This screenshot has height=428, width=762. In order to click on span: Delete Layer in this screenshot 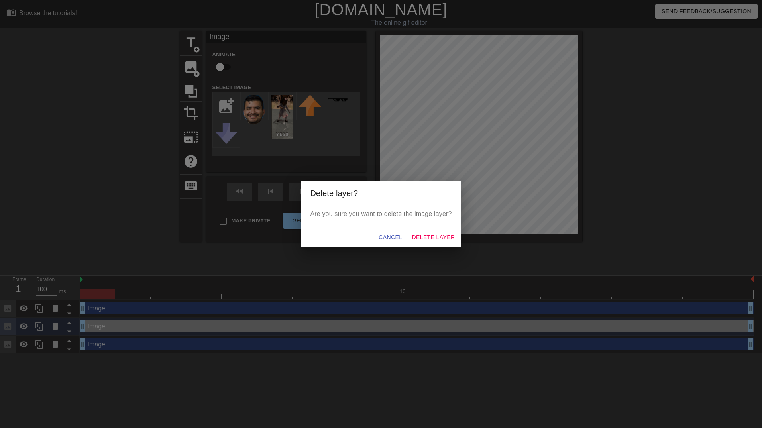, I will do `click(433, 237)`.